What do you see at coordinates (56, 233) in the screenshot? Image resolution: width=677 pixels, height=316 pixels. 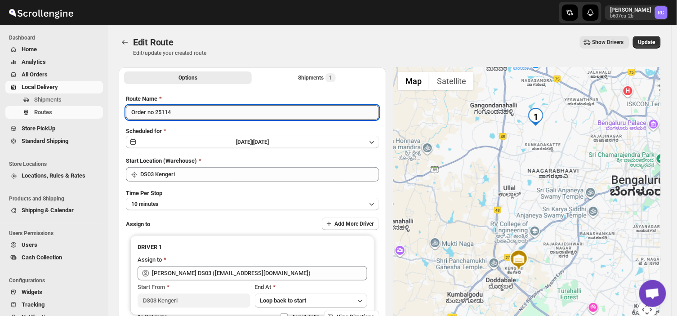 I see `span: Users Permissions` at bounding box center [56, 233].